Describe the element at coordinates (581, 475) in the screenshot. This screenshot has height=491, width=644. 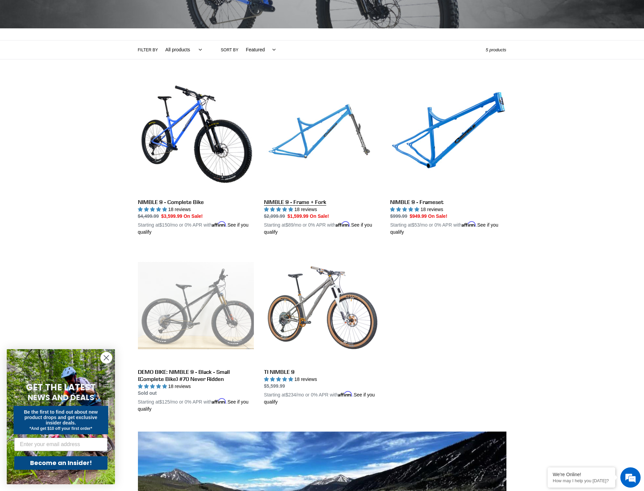
I see `div: We're Online!` at that location.